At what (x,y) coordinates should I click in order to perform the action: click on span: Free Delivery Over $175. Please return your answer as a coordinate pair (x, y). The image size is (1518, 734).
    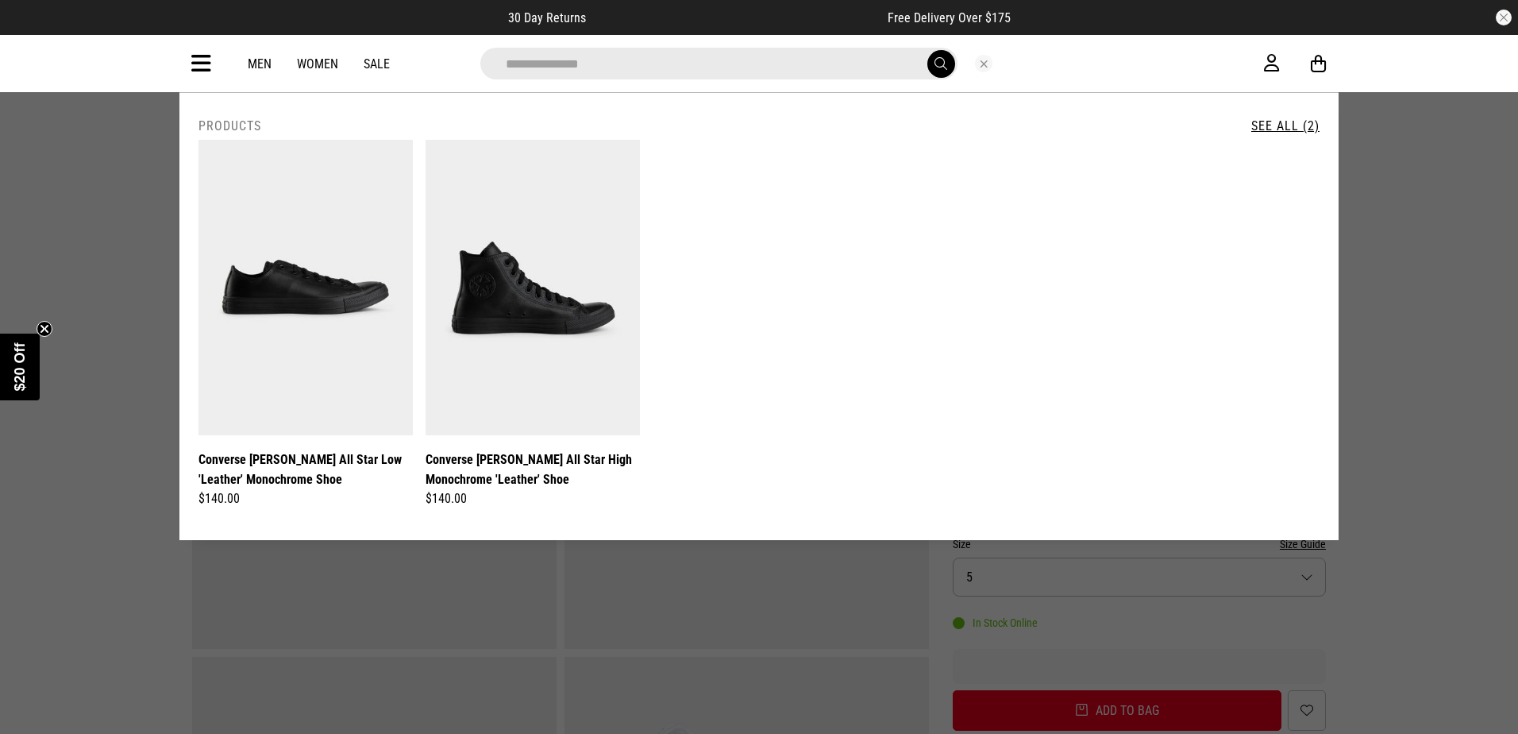
    Looking at the image, I should click on (949, 17).